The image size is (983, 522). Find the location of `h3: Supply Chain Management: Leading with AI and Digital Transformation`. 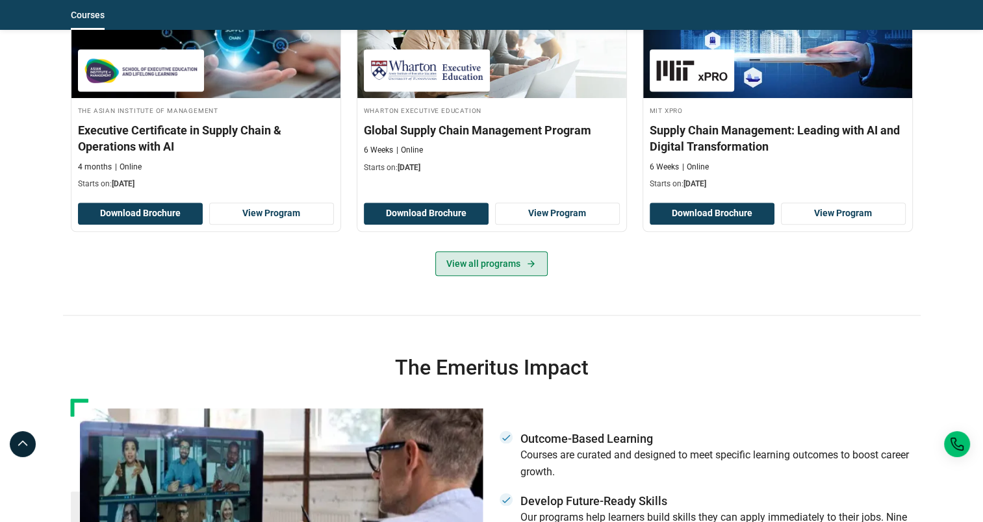

h3: Supply Chain Management: Leading with AI and Digital Transformation is located at coordinates (778, 138).